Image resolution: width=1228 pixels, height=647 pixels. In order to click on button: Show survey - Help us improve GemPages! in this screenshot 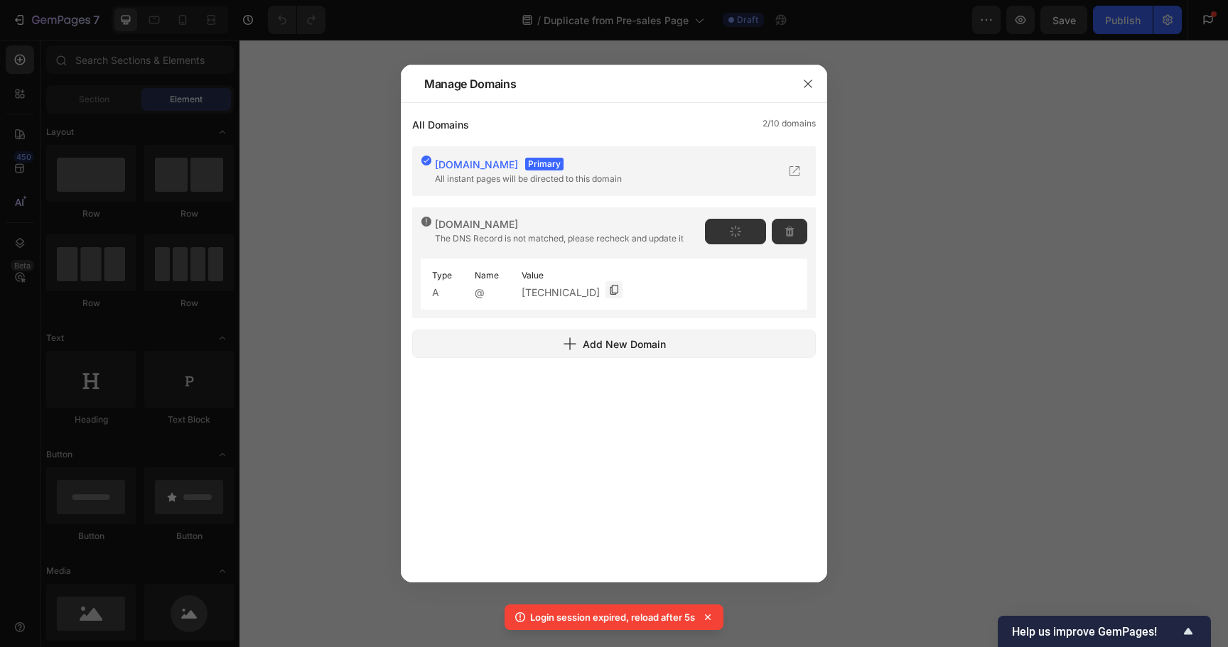, I will do `click(1104, 632)`.